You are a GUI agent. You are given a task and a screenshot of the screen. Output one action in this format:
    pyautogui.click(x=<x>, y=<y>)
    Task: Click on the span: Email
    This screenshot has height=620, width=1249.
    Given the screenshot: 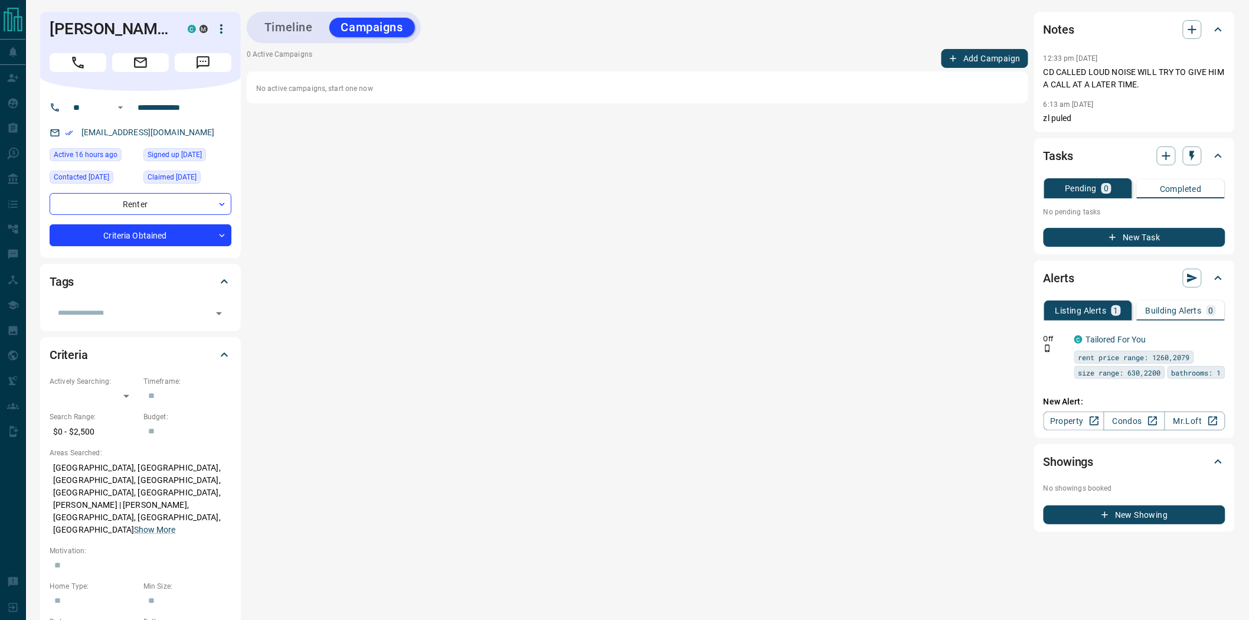 What is the action you would take?
    pyautogui.click(x=141, y=63)
    